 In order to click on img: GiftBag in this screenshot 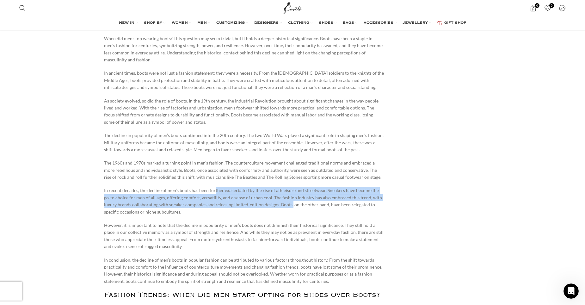, I will do `click(440, 23)`.